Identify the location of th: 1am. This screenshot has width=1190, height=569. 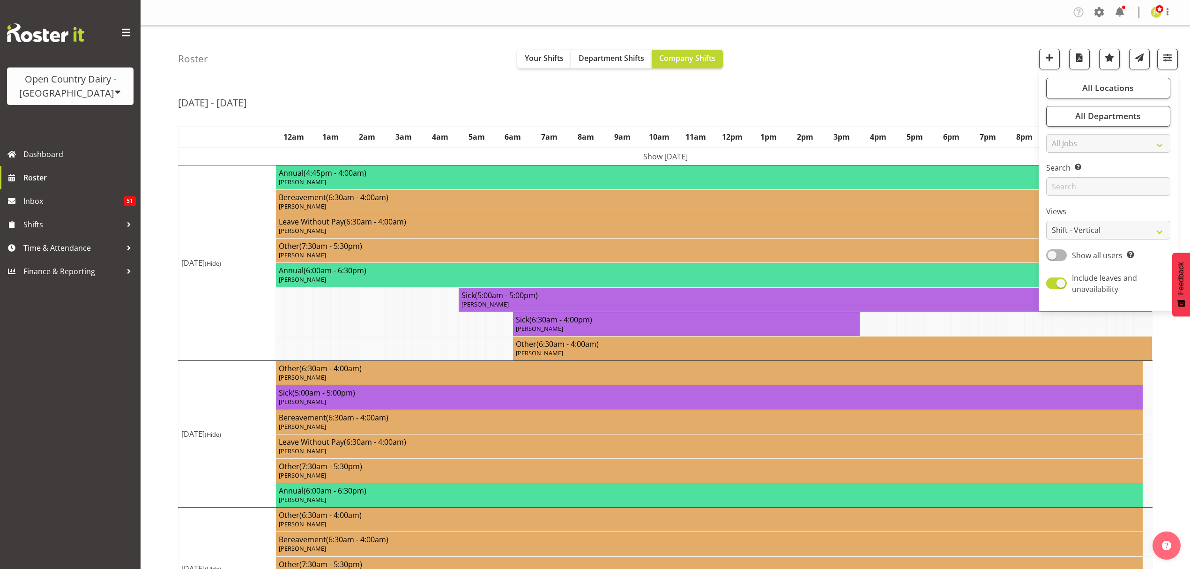
(330, 137).